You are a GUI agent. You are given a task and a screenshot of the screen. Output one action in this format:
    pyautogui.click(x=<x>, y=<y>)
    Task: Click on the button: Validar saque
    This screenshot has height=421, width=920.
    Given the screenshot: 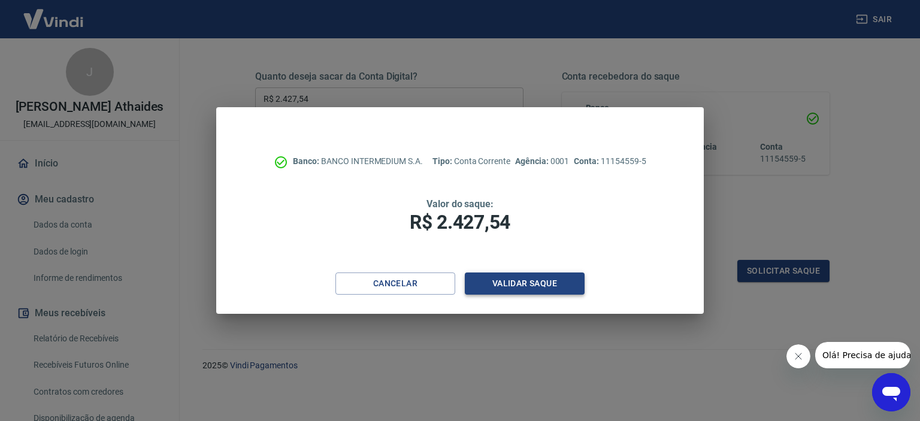 What is the action you would take?
    pyautogui.click(x=525, y=283)
    